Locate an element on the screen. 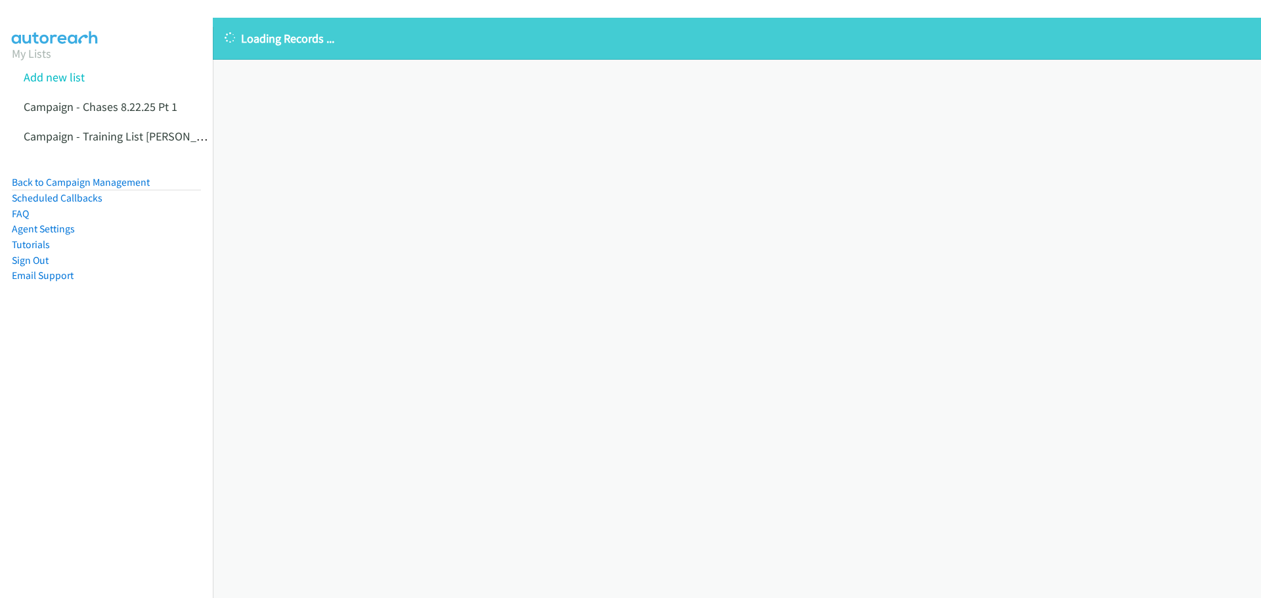 The width and height of the screenshot is (1261, 598). a: Email Support is located at coordinates (43, 275).